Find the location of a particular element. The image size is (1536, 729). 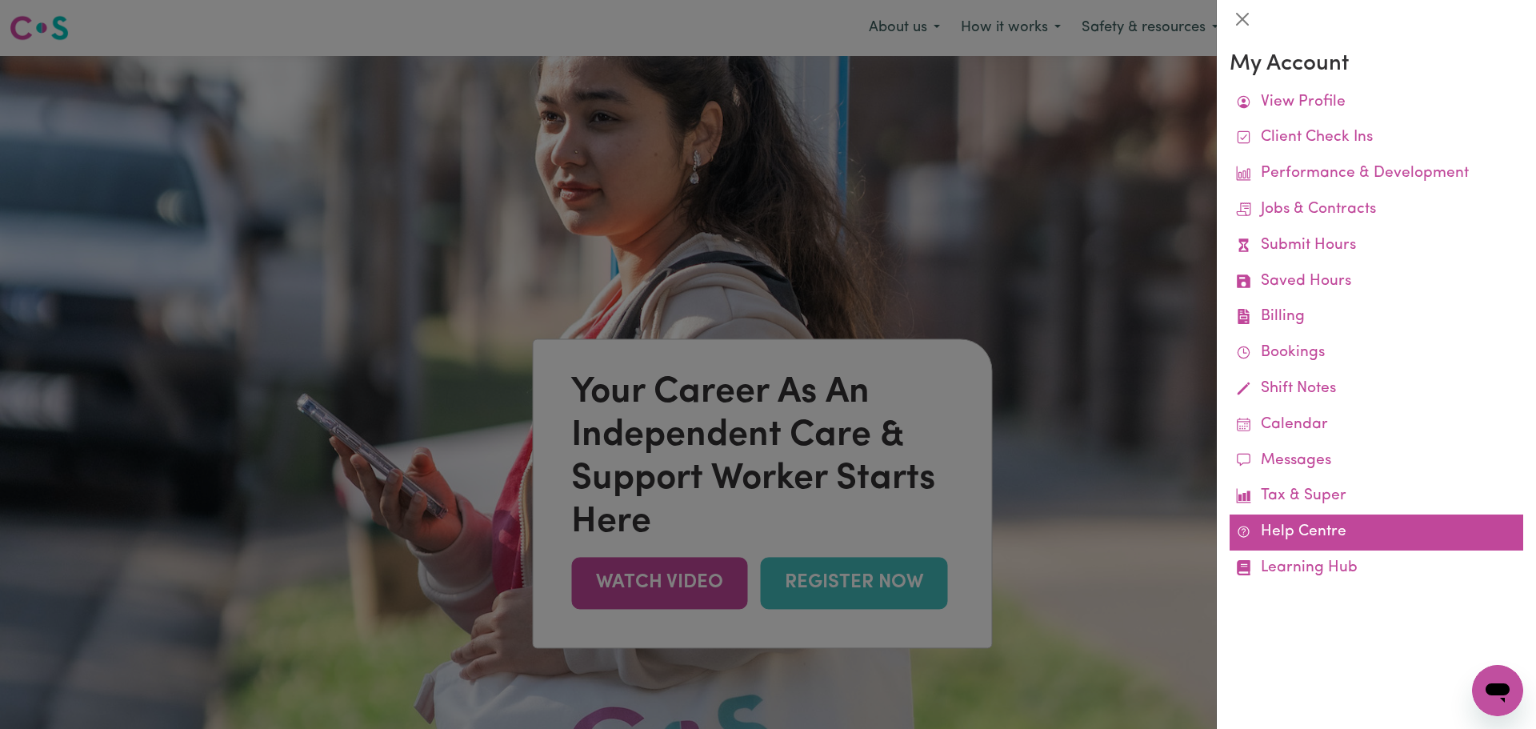

a: Saved Hours is located at coordinates (1376, 282).